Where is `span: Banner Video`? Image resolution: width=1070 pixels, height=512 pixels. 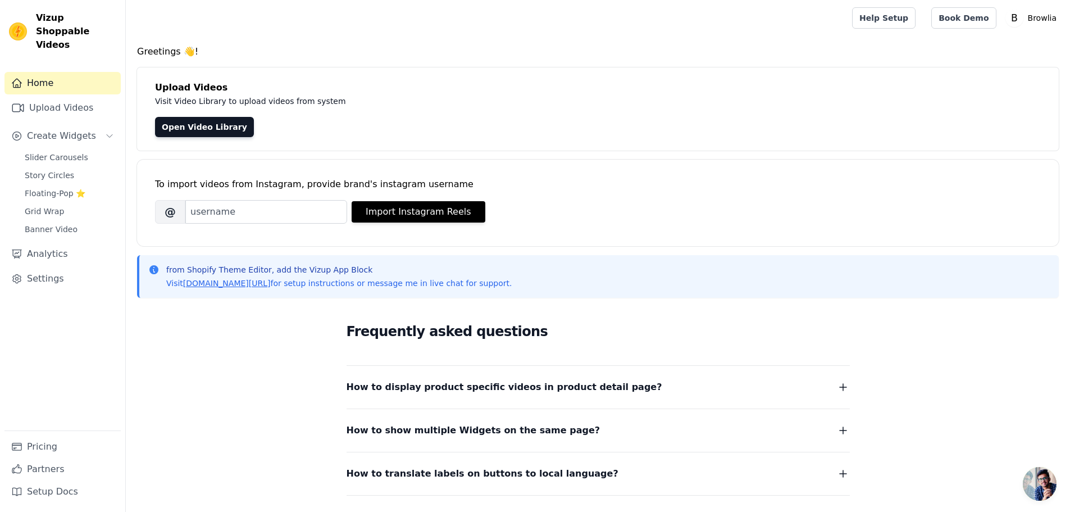
span: Banner Video is located at coordinates (51, 229).